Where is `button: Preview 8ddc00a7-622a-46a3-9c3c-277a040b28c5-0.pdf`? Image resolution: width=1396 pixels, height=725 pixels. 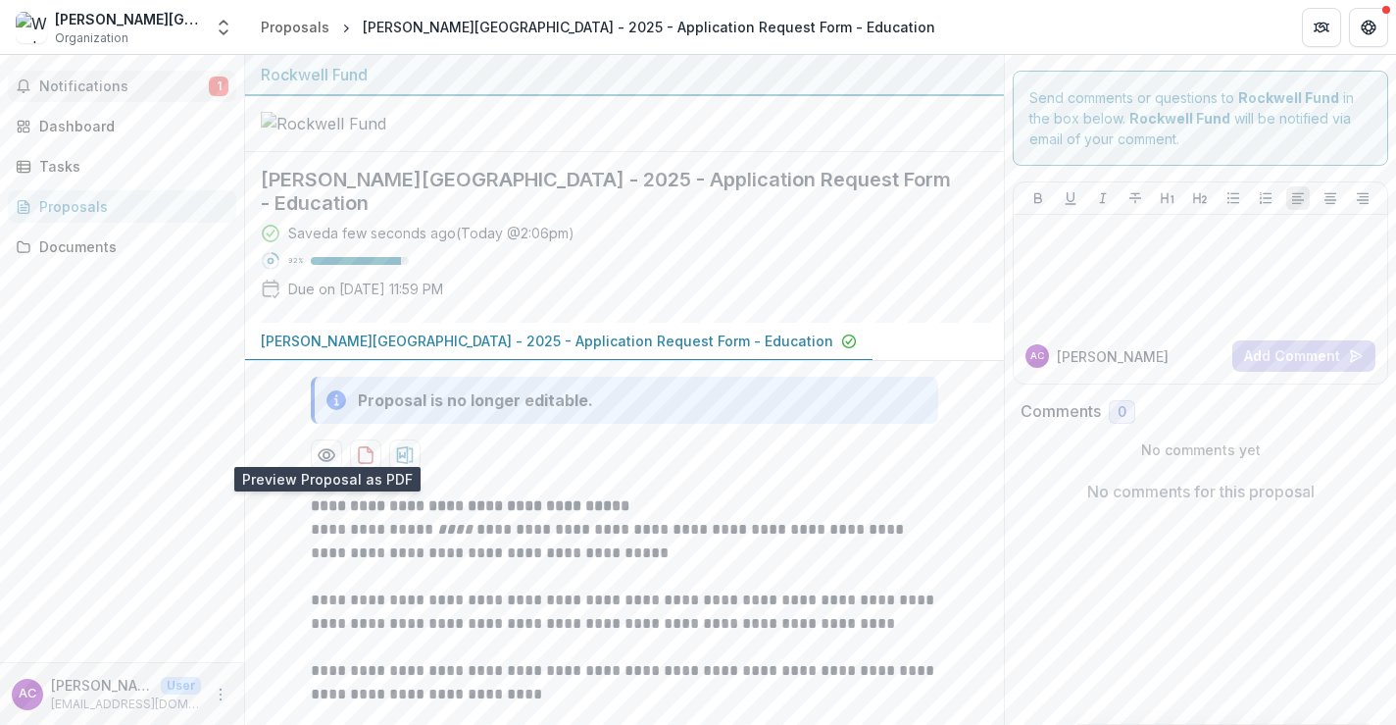
button: Preview 8ddc00a7-622a-46a3-9c3c-277a040b28c5-0.pdf is located at coordinates (326, 455).